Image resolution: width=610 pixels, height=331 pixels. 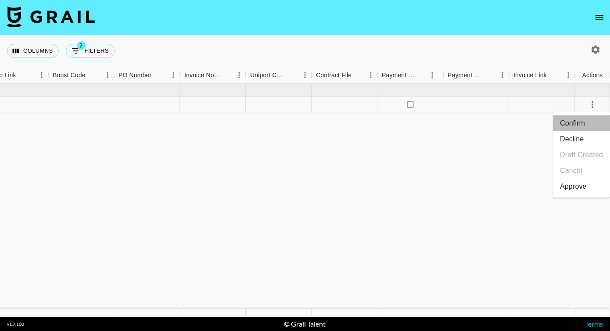 What do you see at coordinates (305, 324) in the screenshot?
I see `div: © Grail Talent` at bounding box center [305, 324].